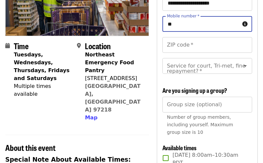 The height and width of the screenshot is (163, 263). Describe the element at coordinates (179, 148) in the screenshot. I see `span: Available times` at that location.